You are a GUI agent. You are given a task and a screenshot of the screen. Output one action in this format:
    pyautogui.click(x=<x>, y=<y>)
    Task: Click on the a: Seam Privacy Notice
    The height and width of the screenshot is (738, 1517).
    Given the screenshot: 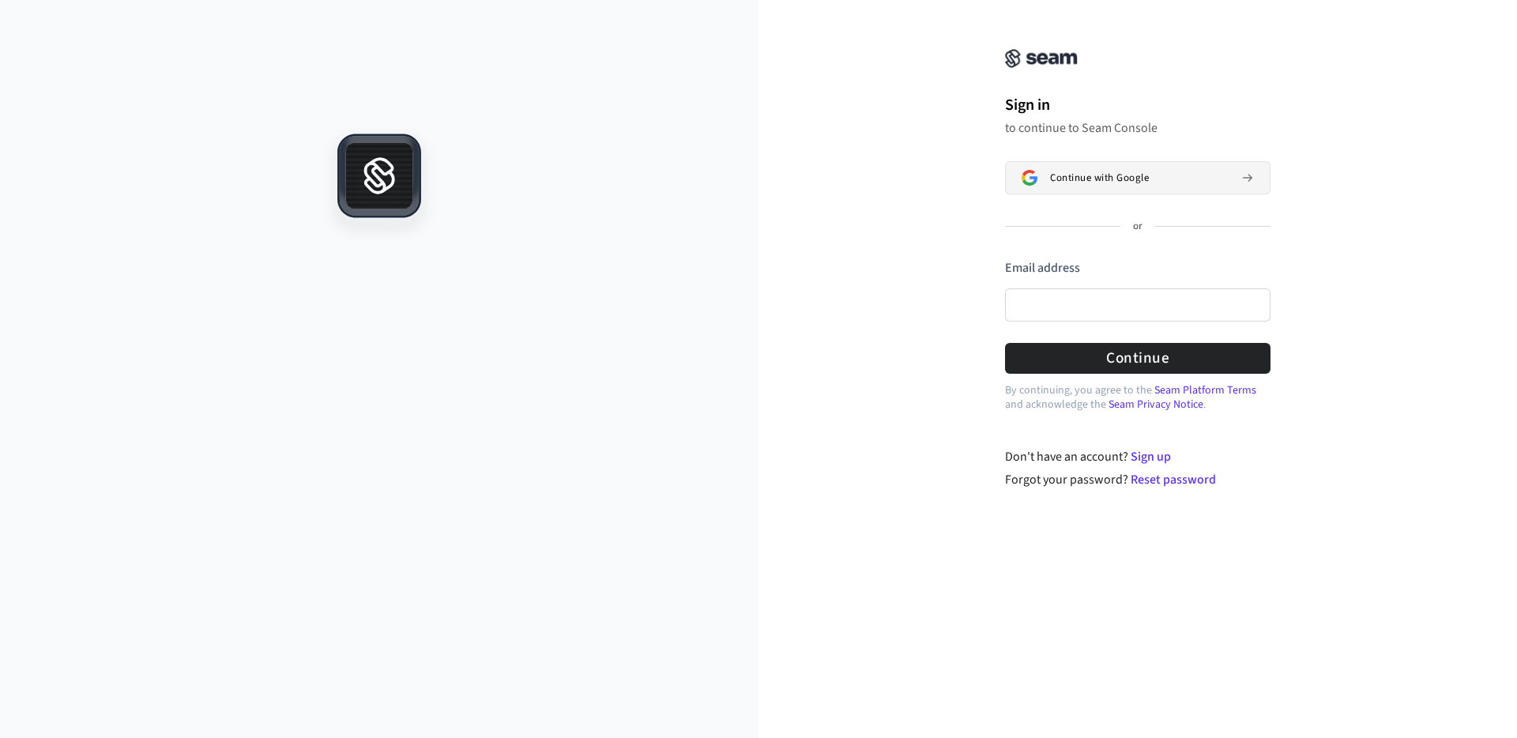 What is the action you would take?
    pyautogui.click(x=1156, y=404)
    